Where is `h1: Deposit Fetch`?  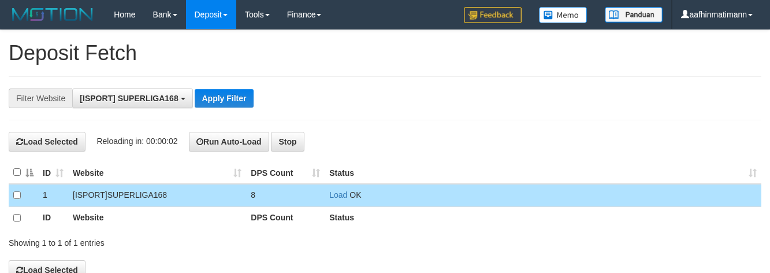 h1: Deposit Fetch is located at coordinates (385, 53).